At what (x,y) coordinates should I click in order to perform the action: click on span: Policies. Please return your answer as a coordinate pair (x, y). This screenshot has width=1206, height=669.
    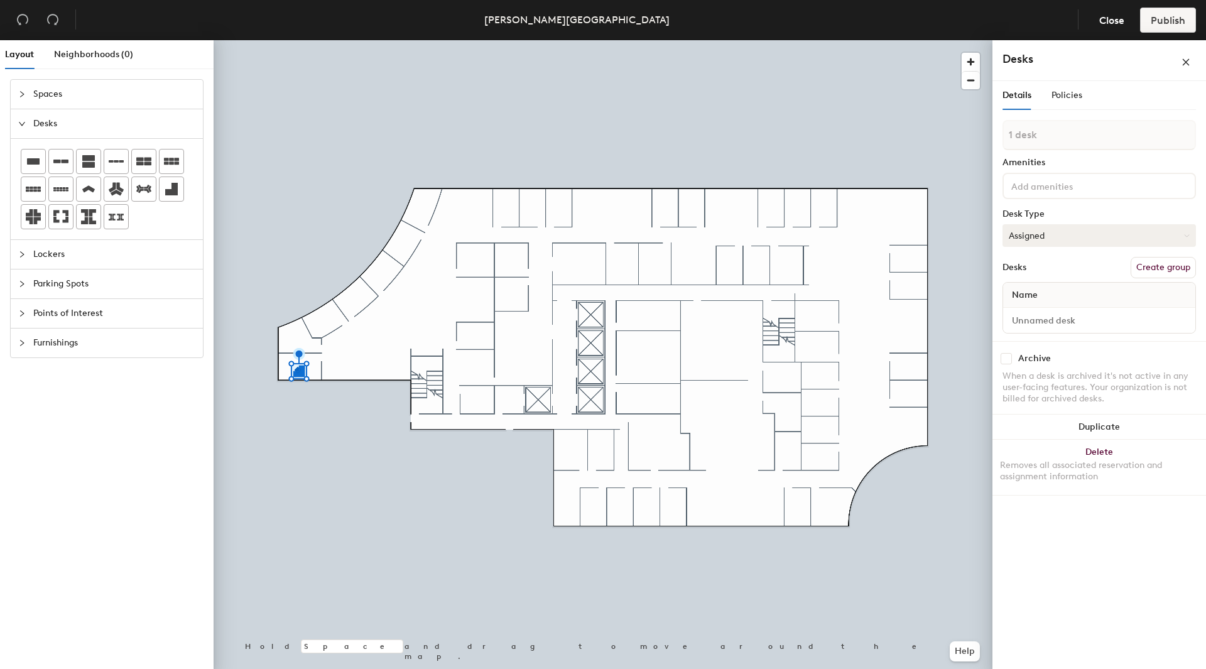
    Looking at the image, I should click on (1066, 95).